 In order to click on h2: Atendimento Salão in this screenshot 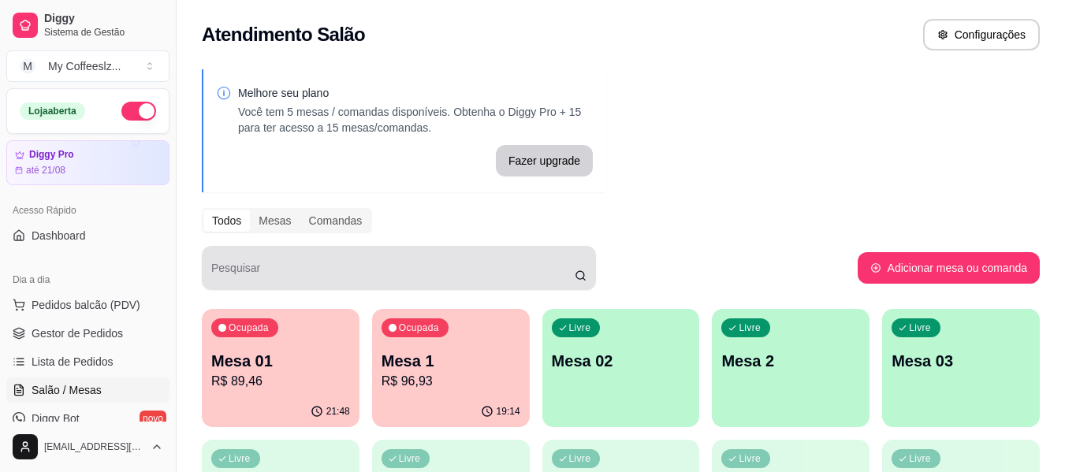, I will do `click(283, 35)`.